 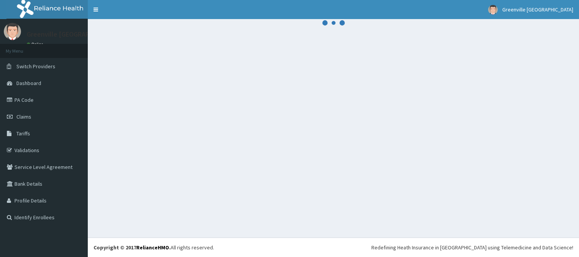 I want to click on footer: All rights reserved., so click(x=333, y=247).